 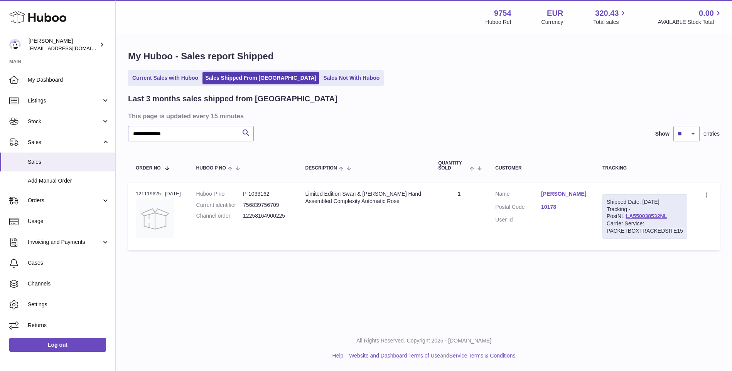 What do you see at coordinates (690, 22) in the screenshot?
I see `span: AVAILABLE Stock Total` at bounding box center [690, 22].